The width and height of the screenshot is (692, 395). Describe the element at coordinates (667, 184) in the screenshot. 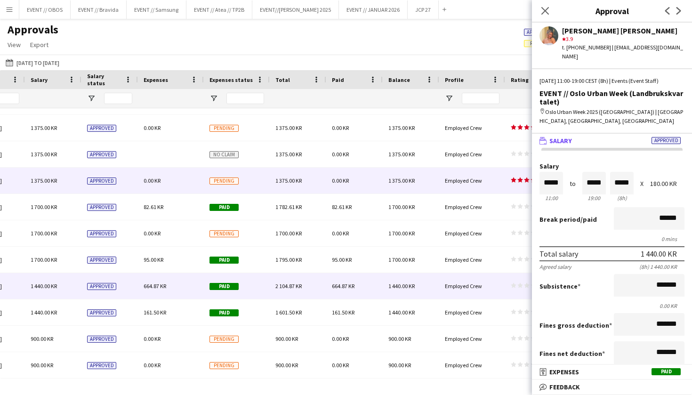

I see `div: 180.00 KR` at that location.